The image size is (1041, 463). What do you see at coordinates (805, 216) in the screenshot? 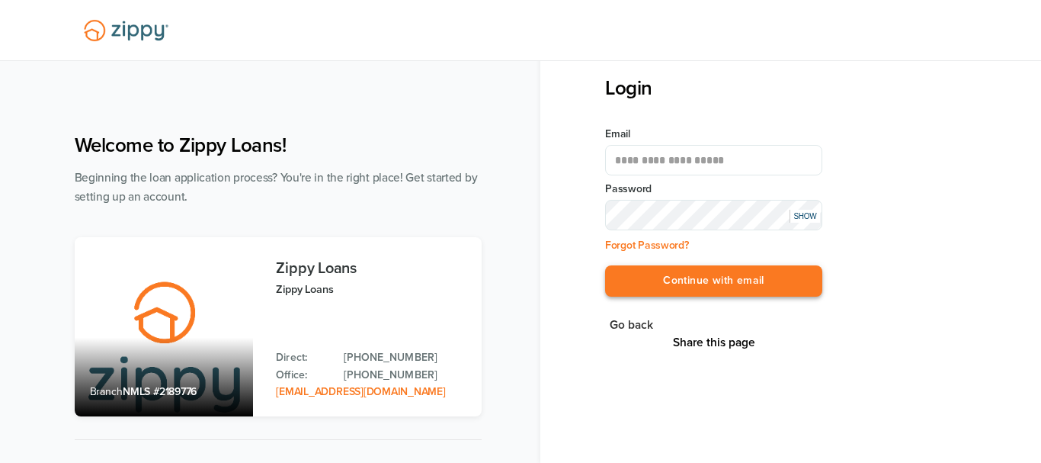
I see `div: SHOW` at bounding box center [805, 216].